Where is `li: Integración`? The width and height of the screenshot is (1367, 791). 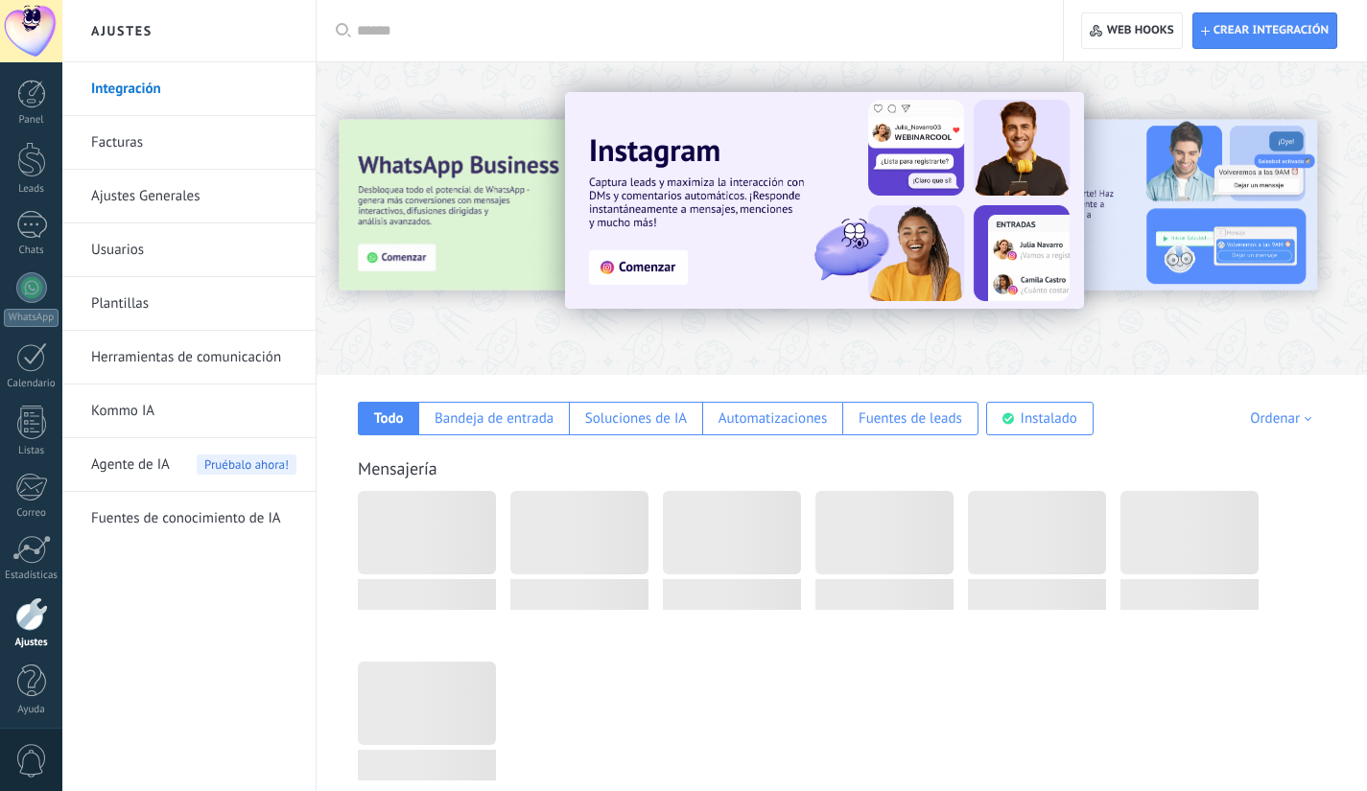
li: Integración is located at coordinates (189, 89).